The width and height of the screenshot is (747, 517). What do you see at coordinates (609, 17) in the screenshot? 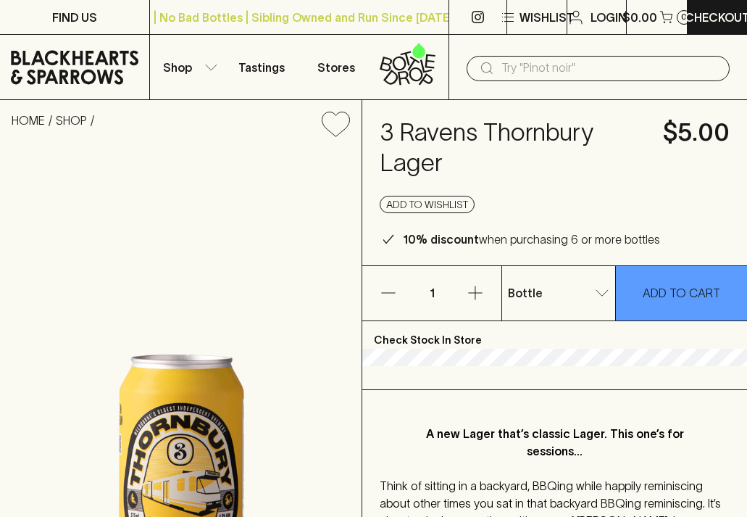
I see `p: Login` at bounding box center [609, 17].